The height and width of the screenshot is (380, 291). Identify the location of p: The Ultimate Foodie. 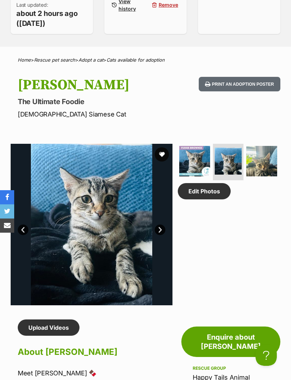
(99, 102).